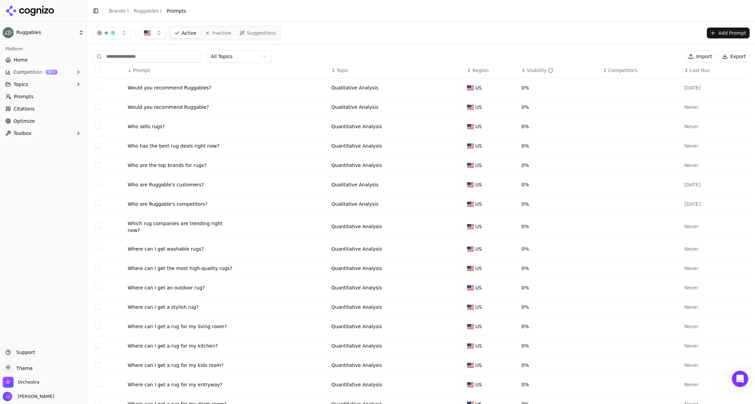  What do you see at coordinates (98, 287) in the screenshot?
I see `button: Select row 29` at bounding box center [98, 287].